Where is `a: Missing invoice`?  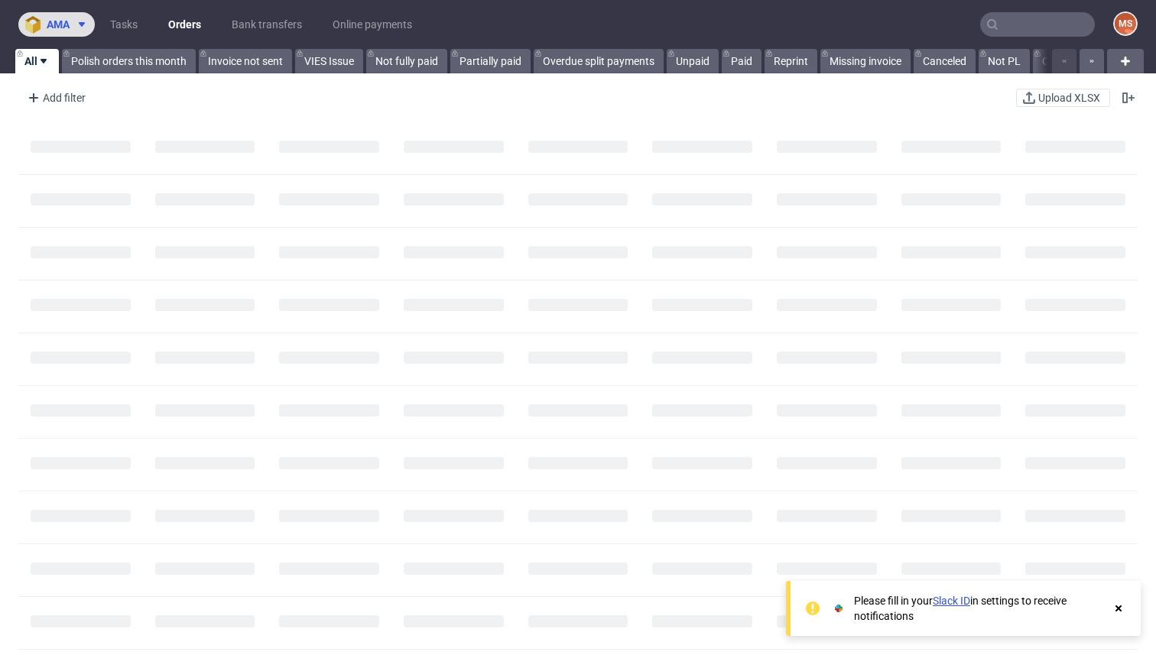 a: Missing invoice is located at coordinates (866, 61).